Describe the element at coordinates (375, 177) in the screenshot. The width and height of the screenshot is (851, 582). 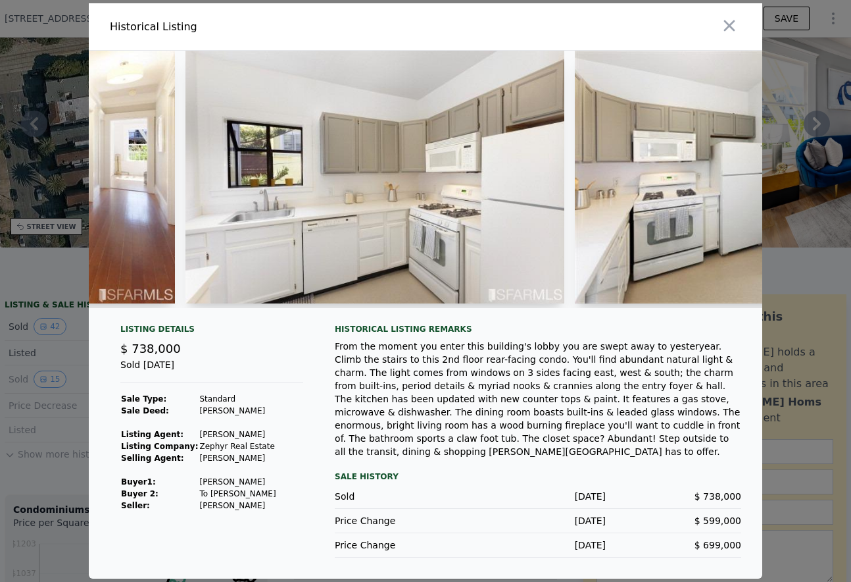
I see `img: Property Img` at that location.